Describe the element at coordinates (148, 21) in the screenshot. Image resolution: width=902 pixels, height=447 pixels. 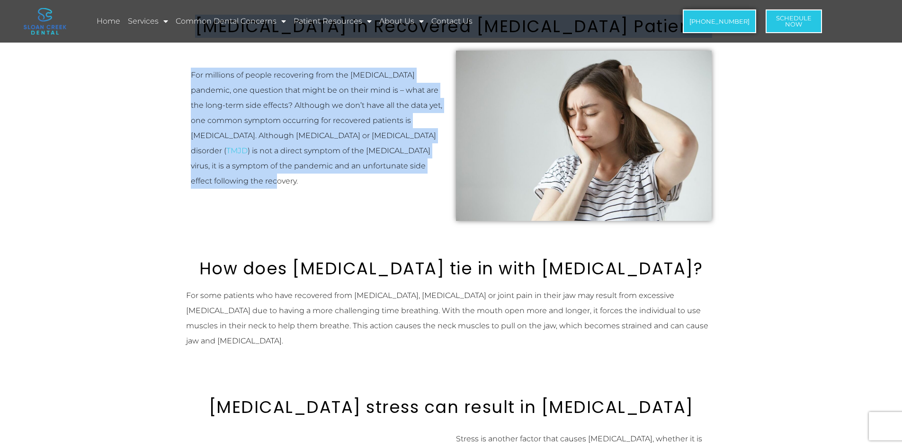
I see `a: Services` at that location.